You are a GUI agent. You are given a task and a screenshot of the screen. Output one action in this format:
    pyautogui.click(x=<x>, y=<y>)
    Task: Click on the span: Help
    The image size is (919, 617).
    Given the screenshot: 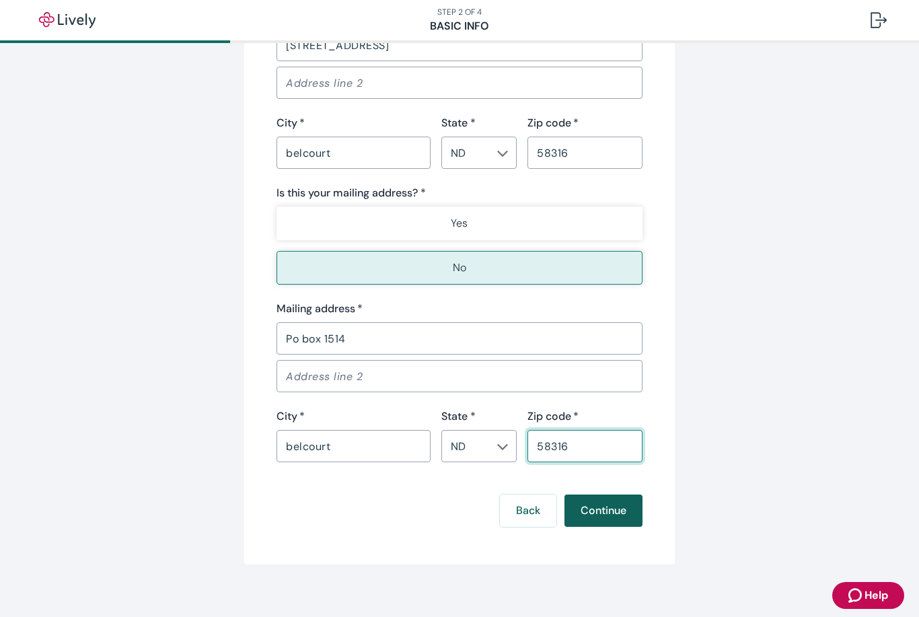 What is the action you would take?
    pyautogui.click(x=876, y=595)
    